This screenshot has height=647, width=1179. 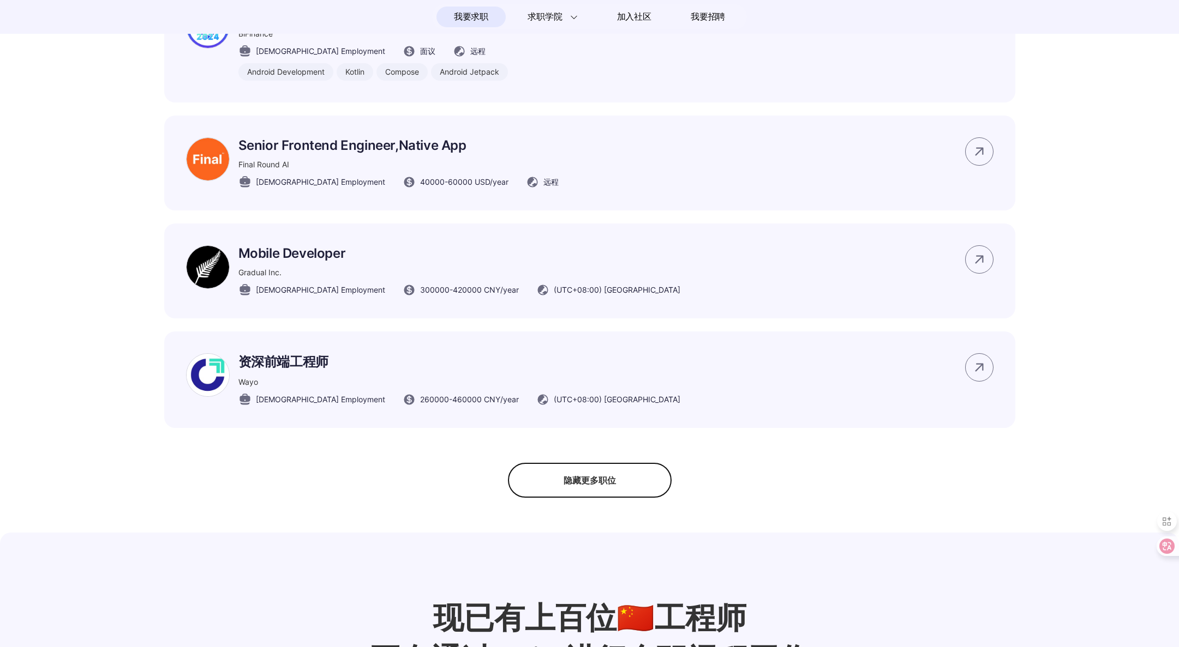 I want to click on div: Kotlin, so click(x=355, y=72).